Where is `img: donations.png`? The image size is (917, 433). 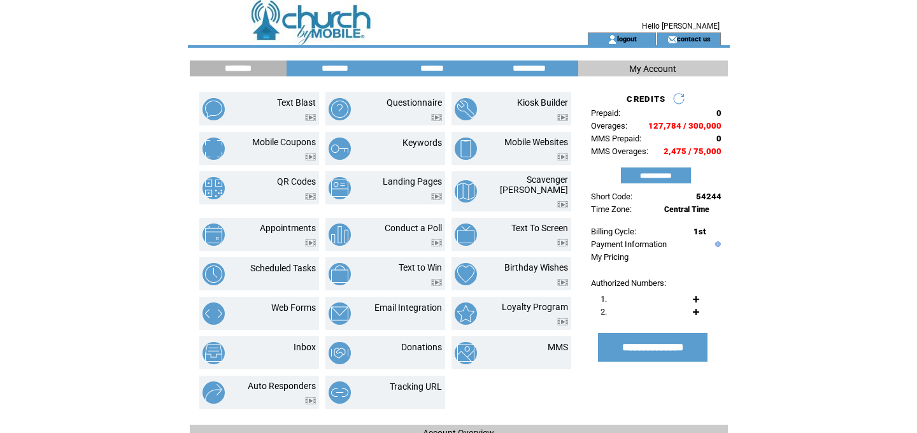
img: donations.png is located at coordinates (340, 353).